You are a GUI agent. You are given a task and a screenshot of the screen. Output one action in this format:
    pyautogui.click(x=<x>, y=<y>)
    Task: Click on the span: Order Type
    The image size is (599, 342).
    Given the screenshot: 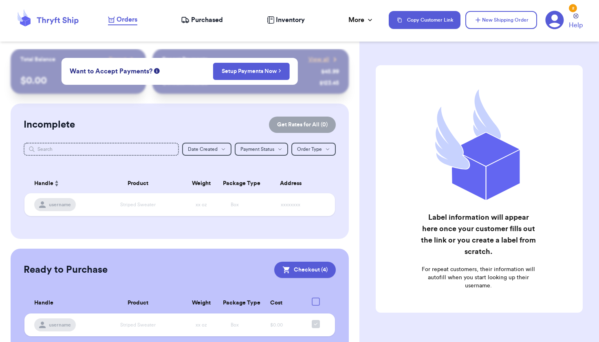 What is the action you would take?
    pyautogui.click(x=309, y=149)
    